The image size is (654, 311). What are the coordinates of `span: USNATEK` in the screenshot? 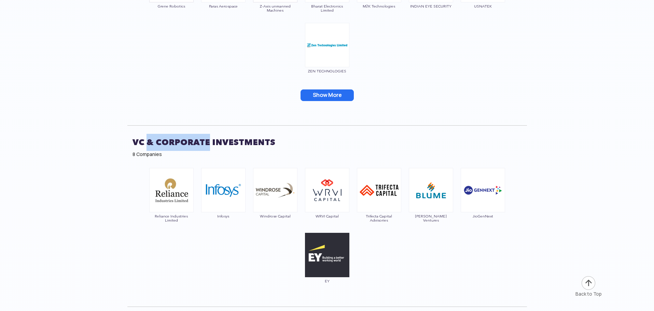 It's located at (483, 6).